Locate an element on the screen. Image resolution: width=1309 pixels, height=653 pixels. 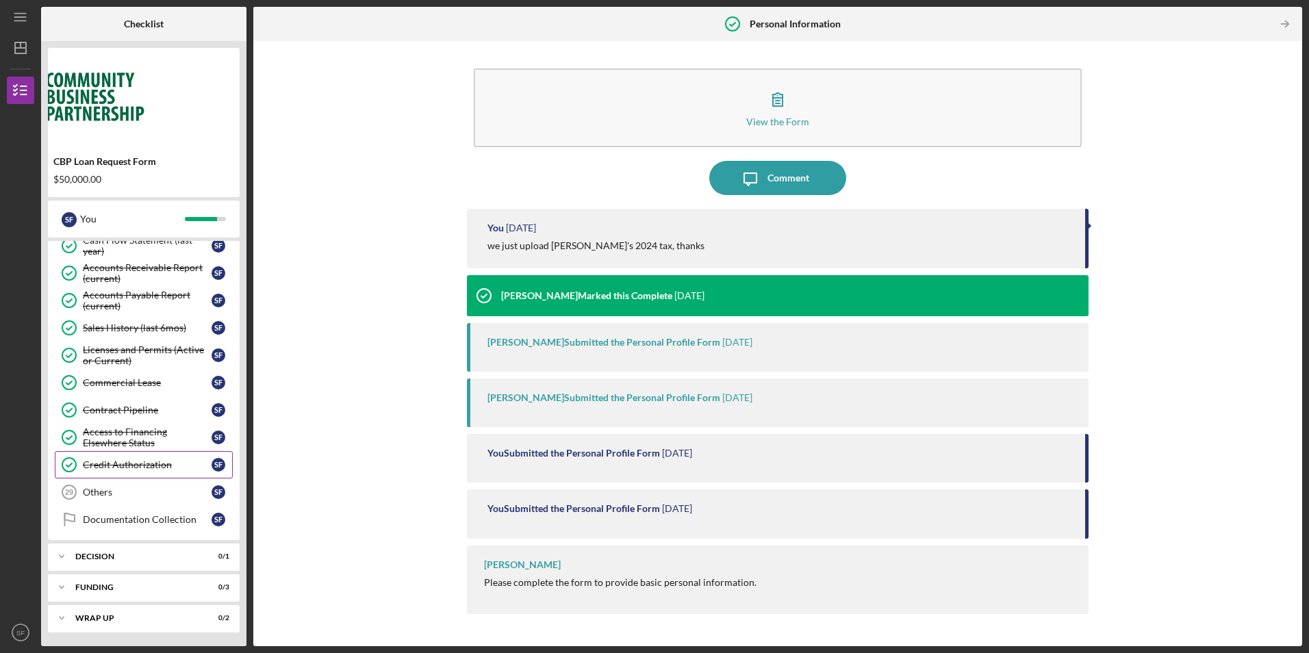
div: 0 / 3 is located at coordinates (217, 587).